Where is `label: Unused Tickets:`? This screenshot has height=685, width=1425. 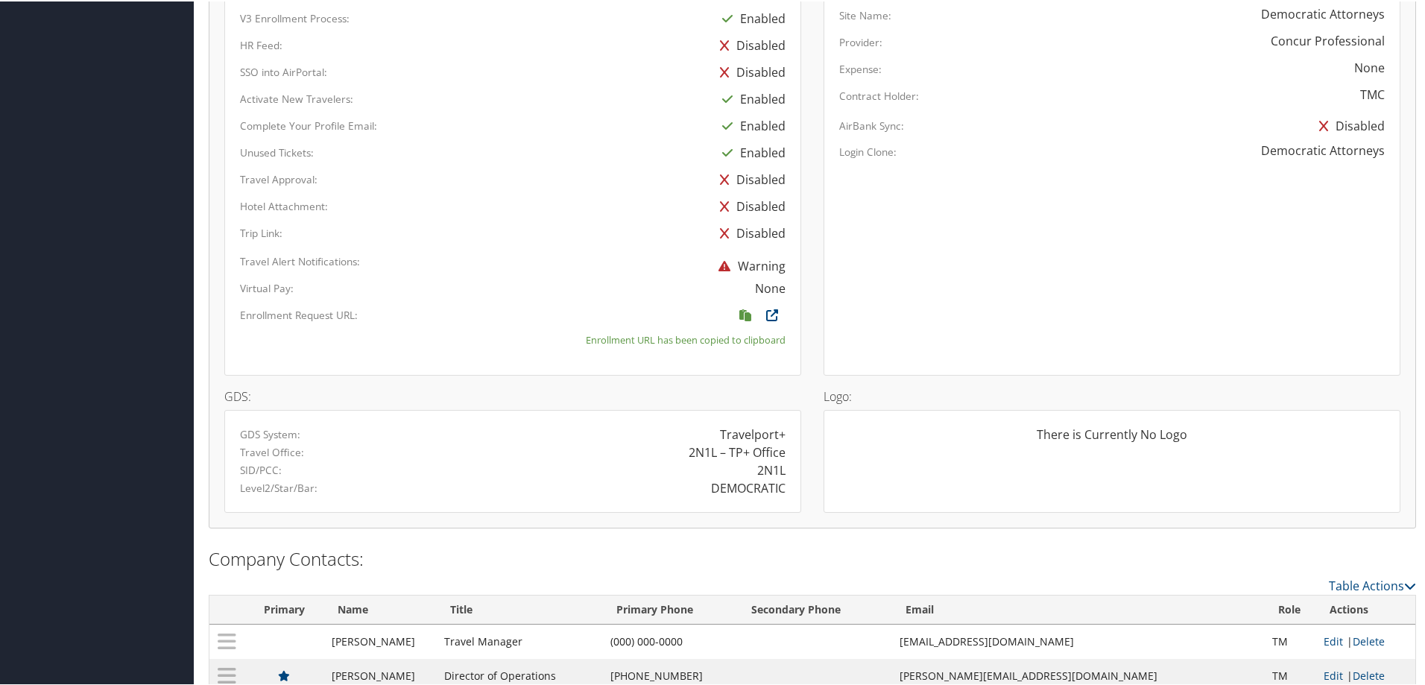
label: Unused Tickets: is located at coordinates (277, 151).